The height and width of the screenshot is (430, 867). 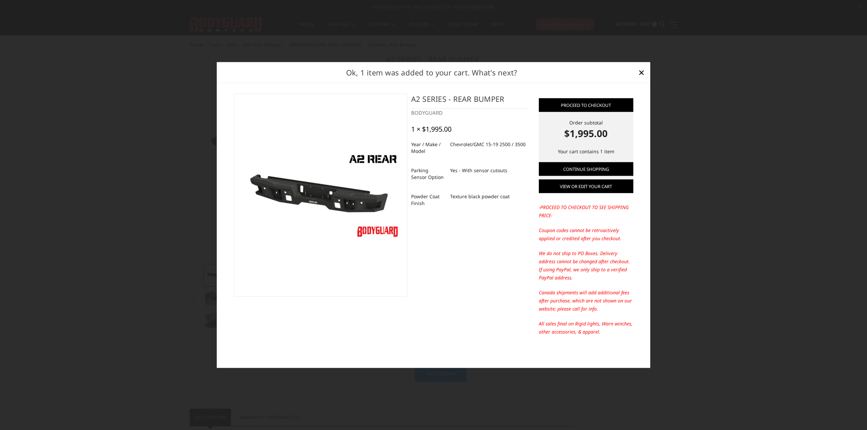 What do you see at coordinates (586, 130) in the screenshot?
I see `div: Order subtotal` at bounding box center [586, 130].